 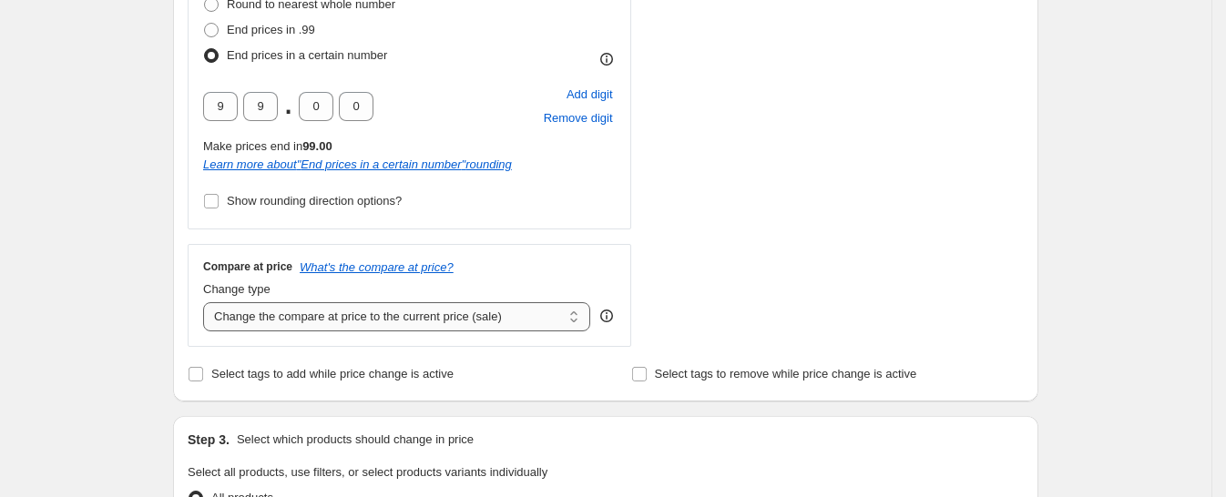 I want to click on a: Learn more about"End prices in a certain number"rounding, so click(x=357, y=164).